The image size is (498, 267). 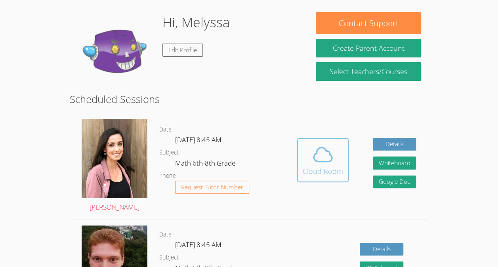 What do you see at coordinates (368, 48) in the screenshot?
I see `button: Create Parent Account` at bounding box center [368, 48].